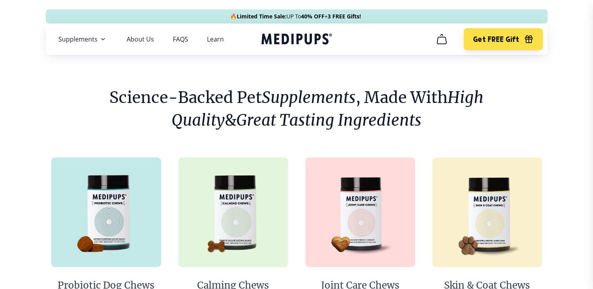  What do you see at coordinates (308, 98) in the screenshot?
I see `i: Supplements` at bounding box center [308, 98].